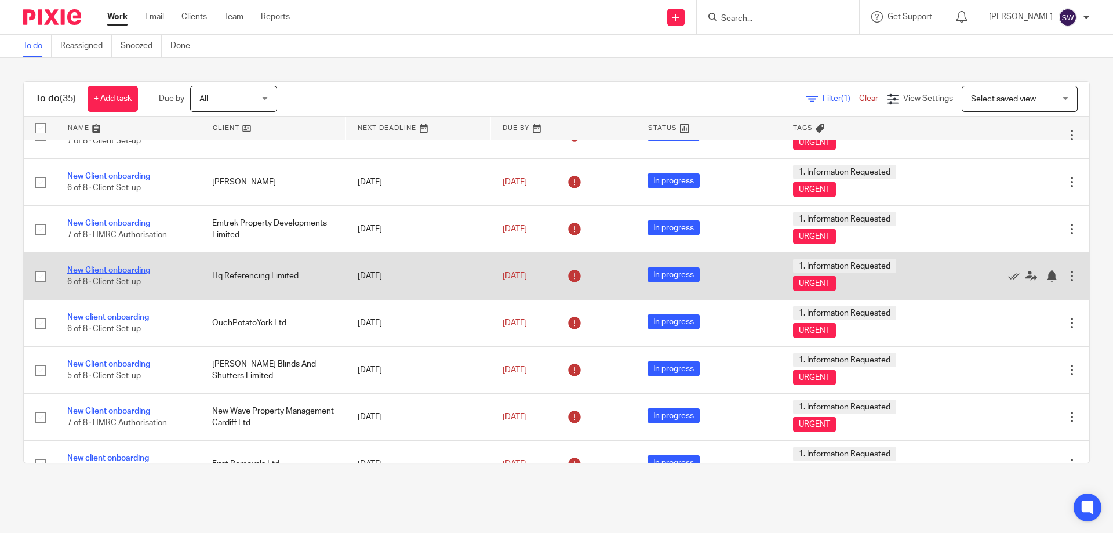  What do you see at coordinates (803, 128) in the screenshot?
I see `span: Tags` at bounding box center [803, 128].